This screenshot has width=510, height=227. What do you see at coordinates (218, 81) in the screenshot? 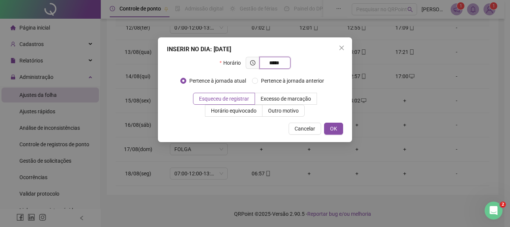
I see `span: Pertence à jornada atual` at bounding box center [218, 81].